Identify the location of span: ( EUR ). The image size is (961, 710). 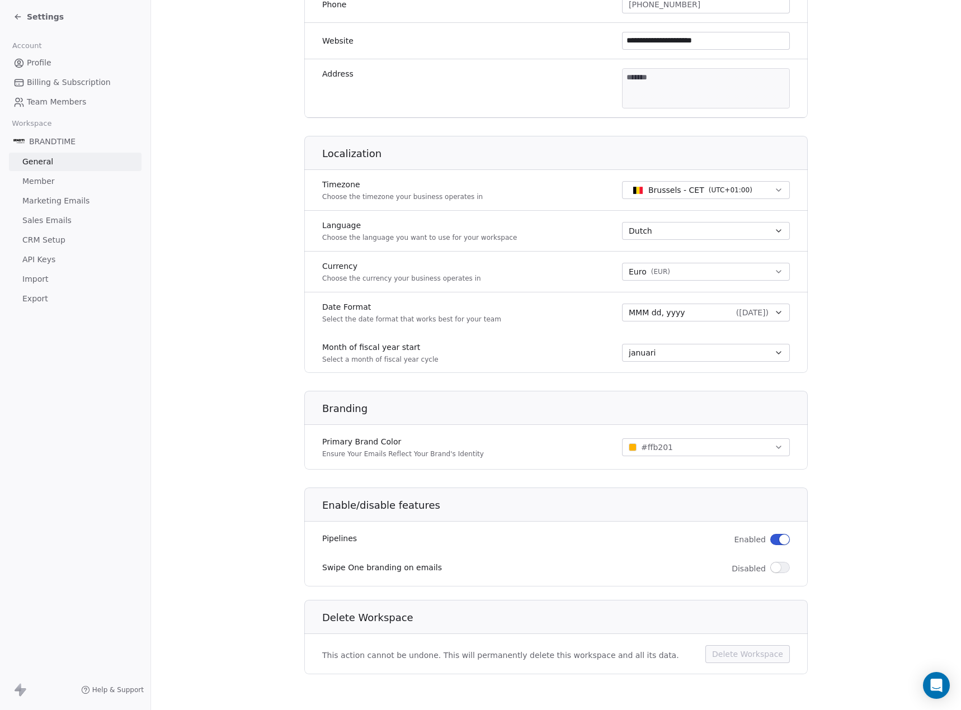
(661, 272).